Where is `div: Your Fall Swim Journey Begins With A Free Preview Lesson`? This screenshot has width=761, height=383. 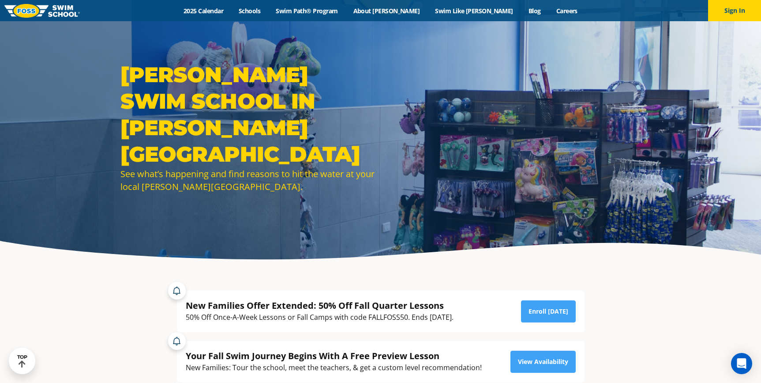 div: Your Fall Swim Journey Begins With A Free Preview Lesson is located at coordinates (334, 355).